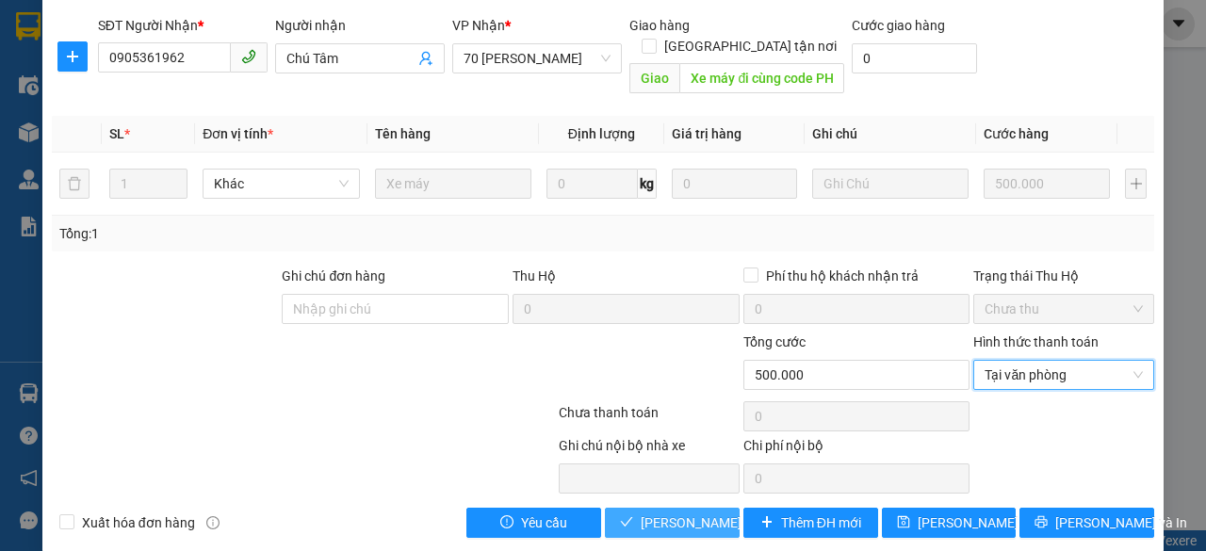  I want to click on span: 70 Nguyễn Hữu Huân, so click(537, 58).